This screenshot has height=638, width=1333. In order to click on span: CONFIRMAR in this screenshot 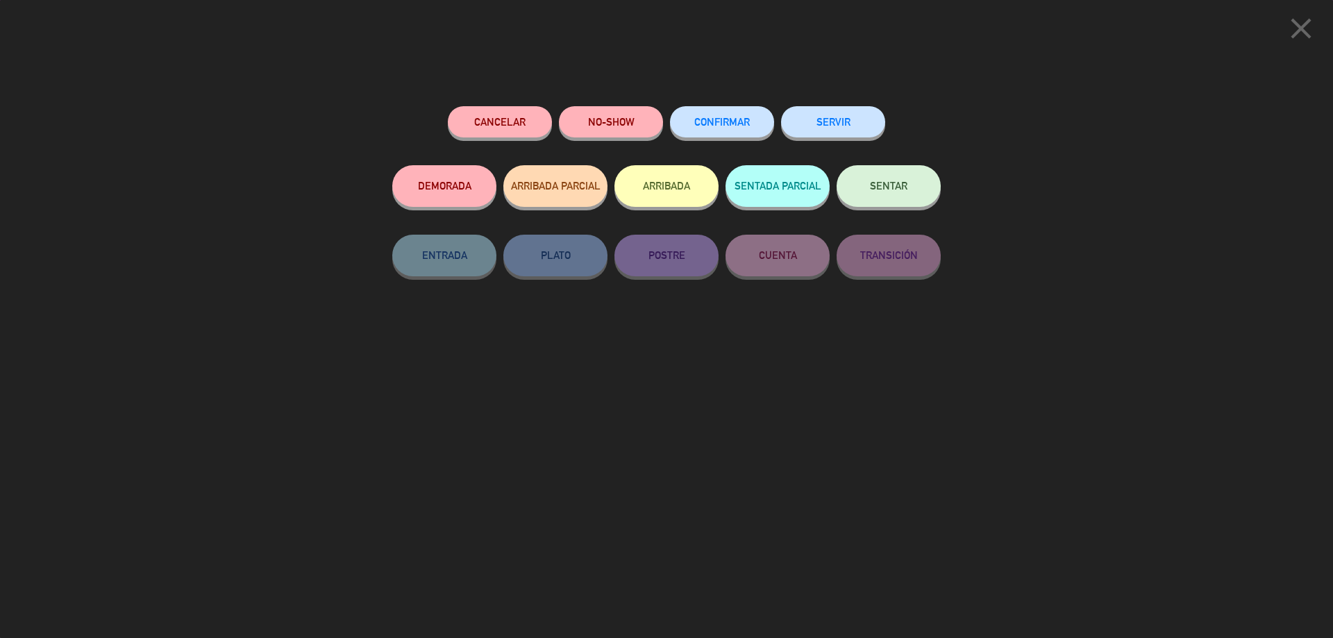, I will do `click(722, 122)`.